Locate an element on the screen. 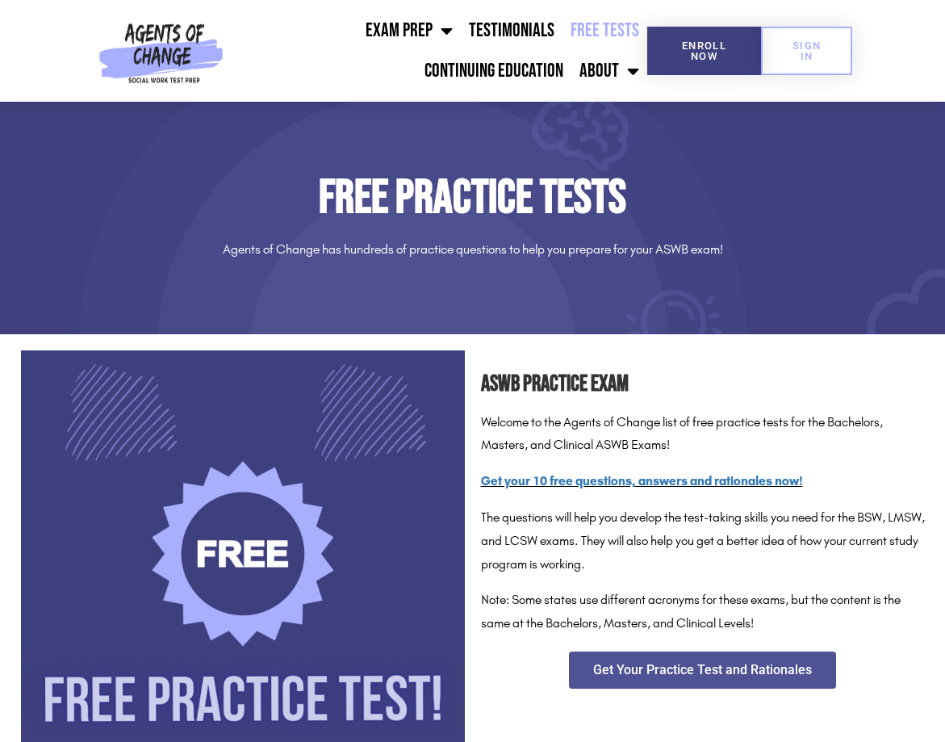 The height and width of the screenshot is (742, 945). span: Enroll Now is located at coordinates (704, 51).